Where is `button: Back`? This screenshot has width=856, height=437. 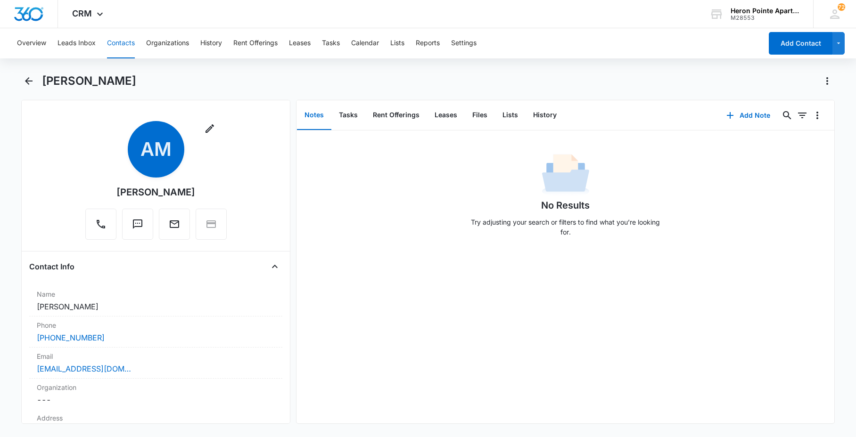
button: Back is located at coordinates (28, 81).